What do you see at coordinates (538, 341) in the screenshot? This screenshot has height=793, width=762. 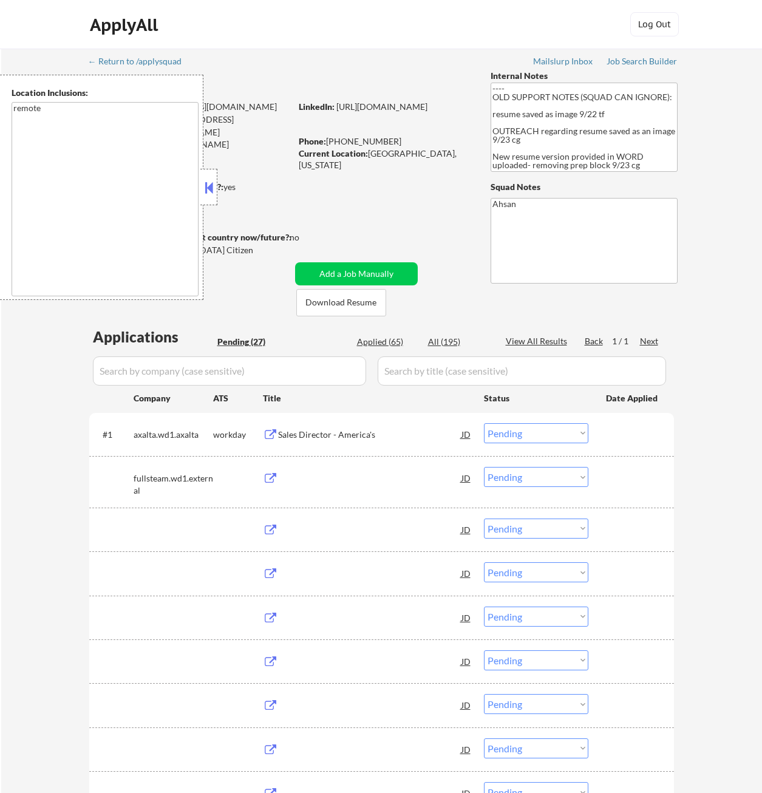 I see `div: View All Results` at bounding box center [538, 341].